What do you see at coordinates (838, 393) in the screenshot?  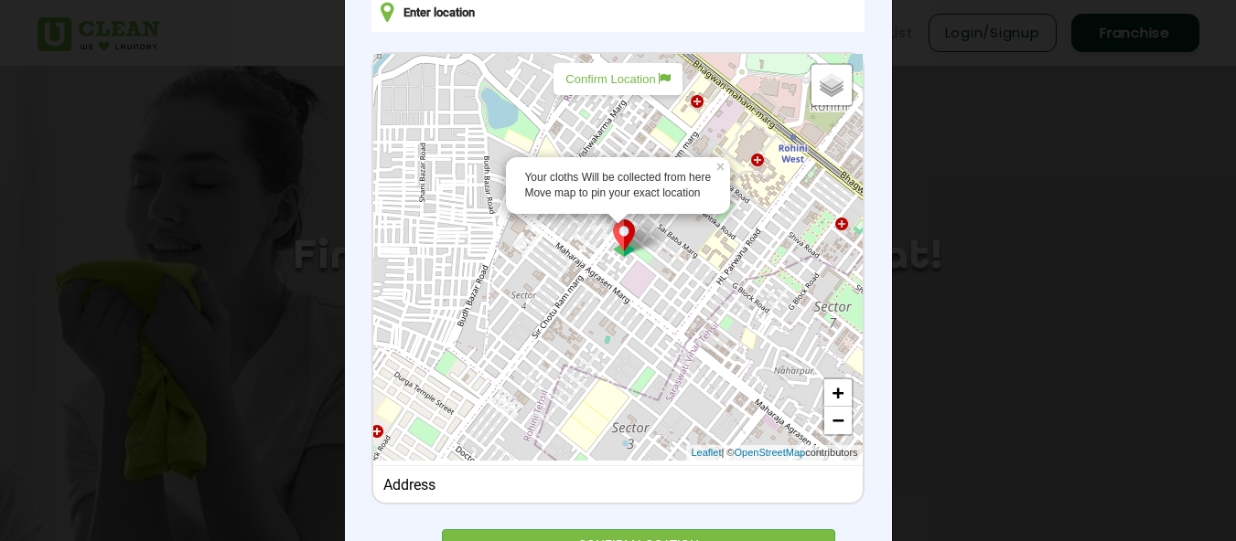 I see `a: Zoom in` at bounding box center [838, 393].